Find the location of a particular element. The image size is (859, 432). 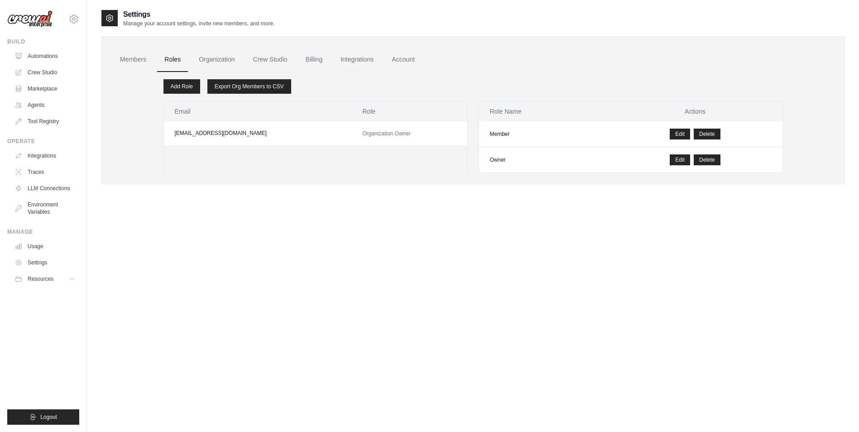

td: Owner is located at coordinates (544, 160).